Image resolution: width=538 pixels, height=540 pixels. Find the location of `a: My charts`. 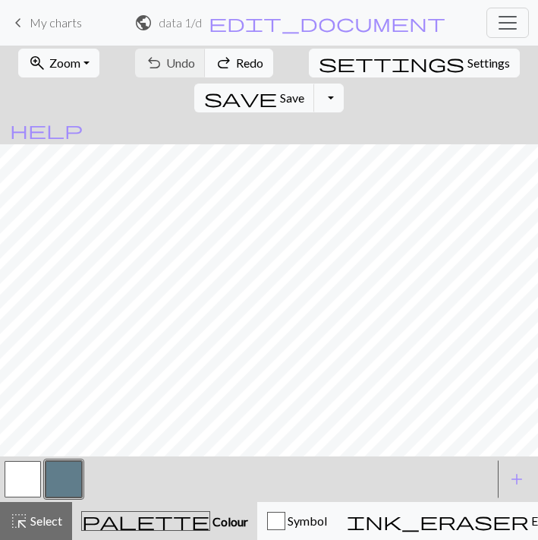

a: My charts is located at coordinates (46, 23).